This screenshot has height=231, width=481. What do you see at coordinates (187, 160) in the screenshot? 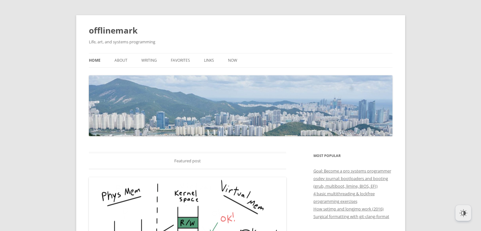
I see `div: Featured post` at bounding box center [187, 160].